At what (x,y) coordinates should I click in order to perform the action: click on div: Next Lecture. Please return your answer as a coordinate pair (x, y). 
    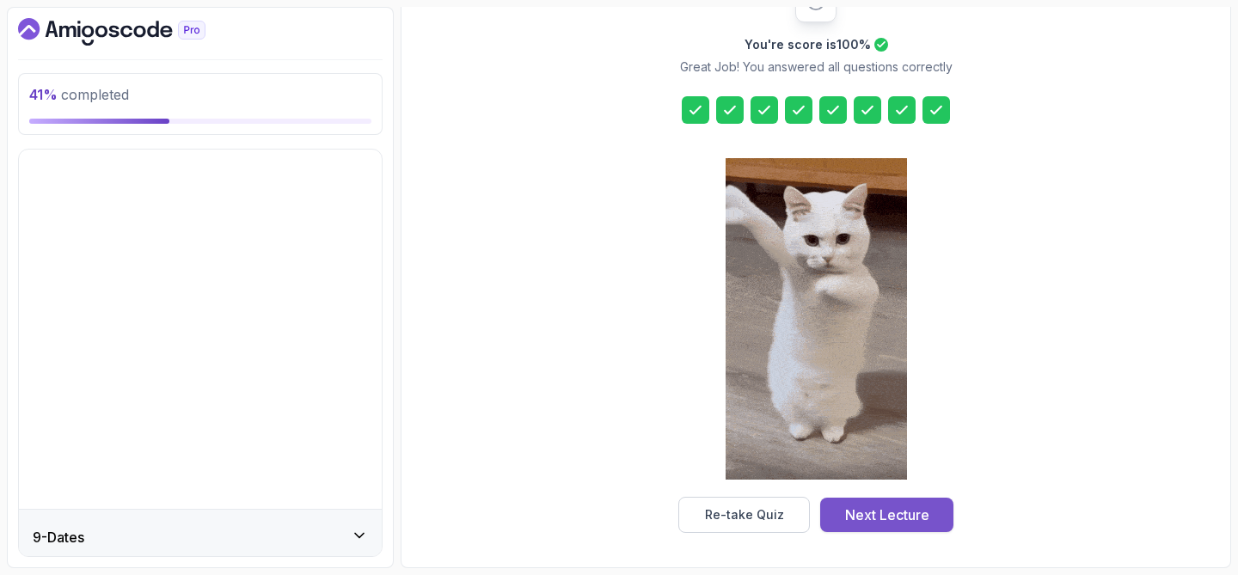
    Looking at the image, I should click on (887, 515).